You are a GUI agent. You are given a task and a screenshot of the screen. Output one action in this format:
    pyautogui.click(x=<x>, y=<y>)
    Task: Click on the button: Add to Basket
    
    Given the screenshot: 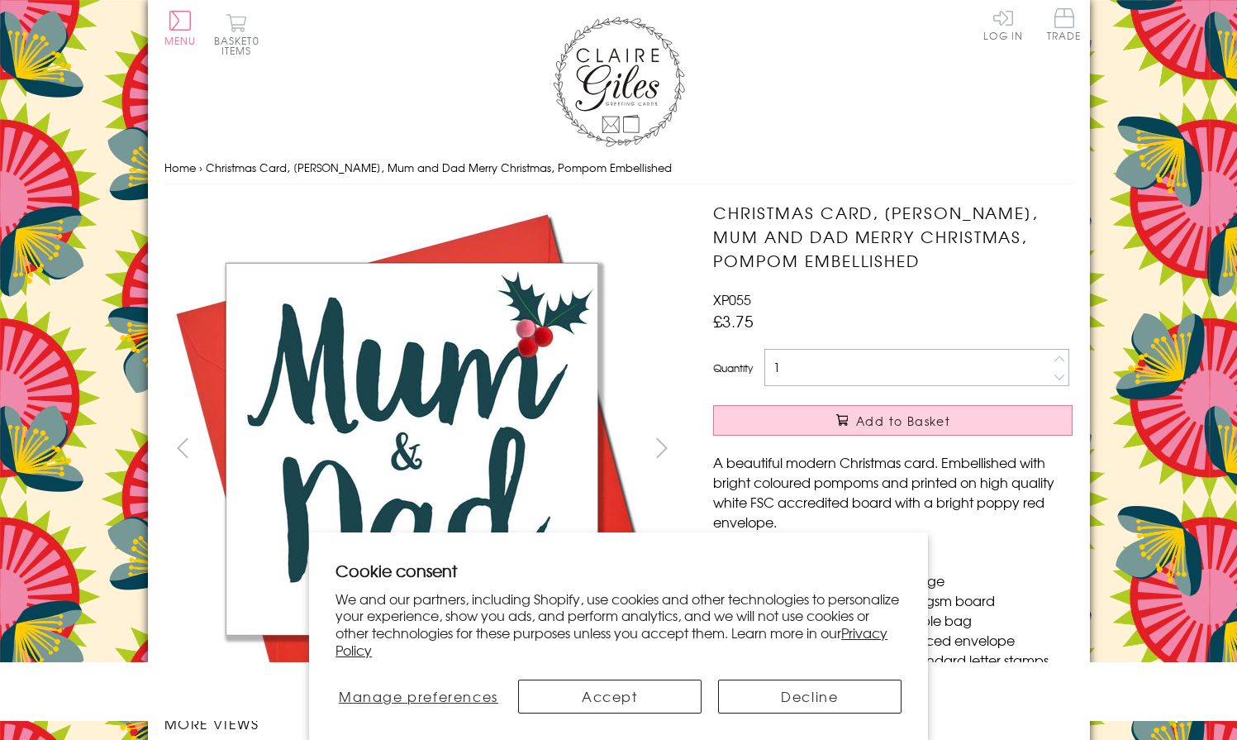 What is the action you would take?
    pyautogui.click(x=893, y=420)
    